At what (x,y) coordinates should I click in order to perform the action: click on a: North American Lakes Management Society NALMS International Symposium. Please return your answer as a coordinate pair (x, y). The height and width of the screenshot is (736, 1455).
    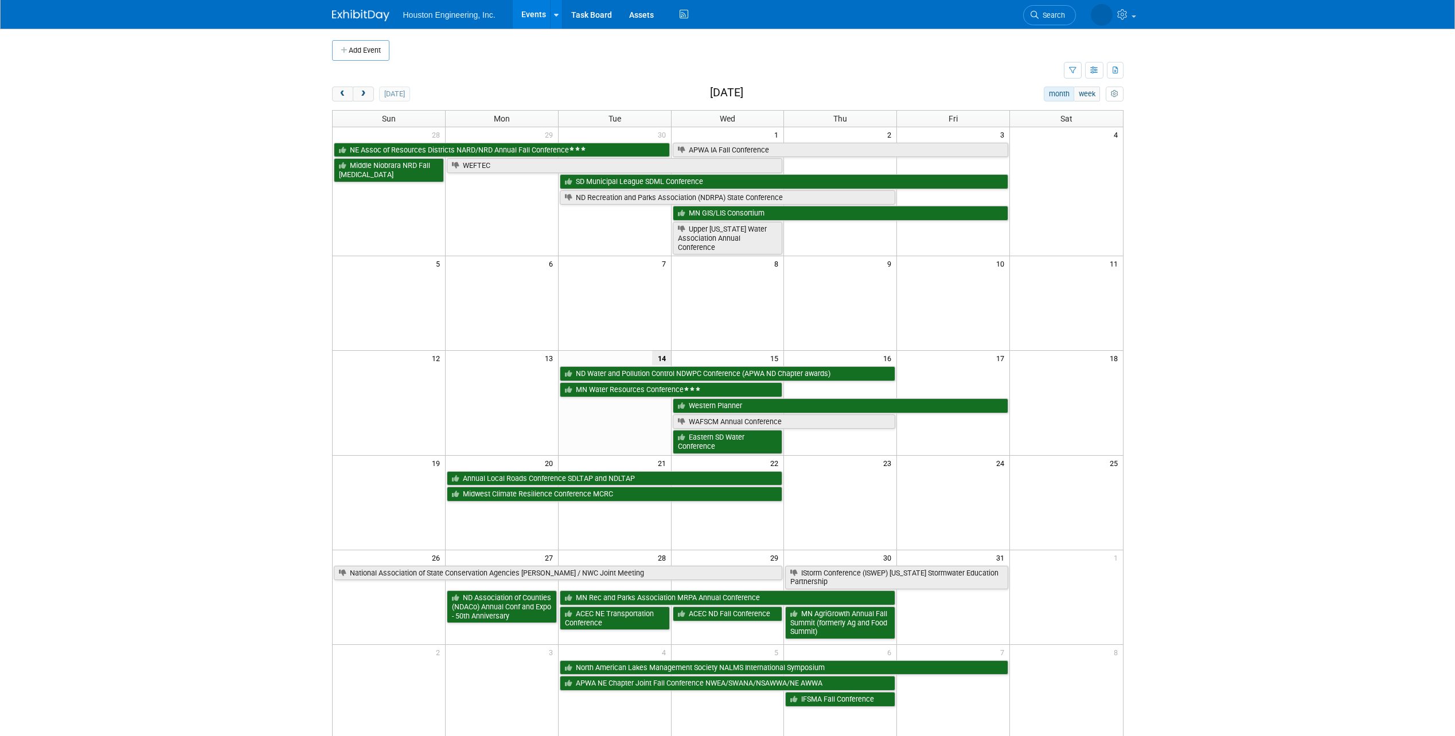
    Looking at the image, I should click on (784, 668).